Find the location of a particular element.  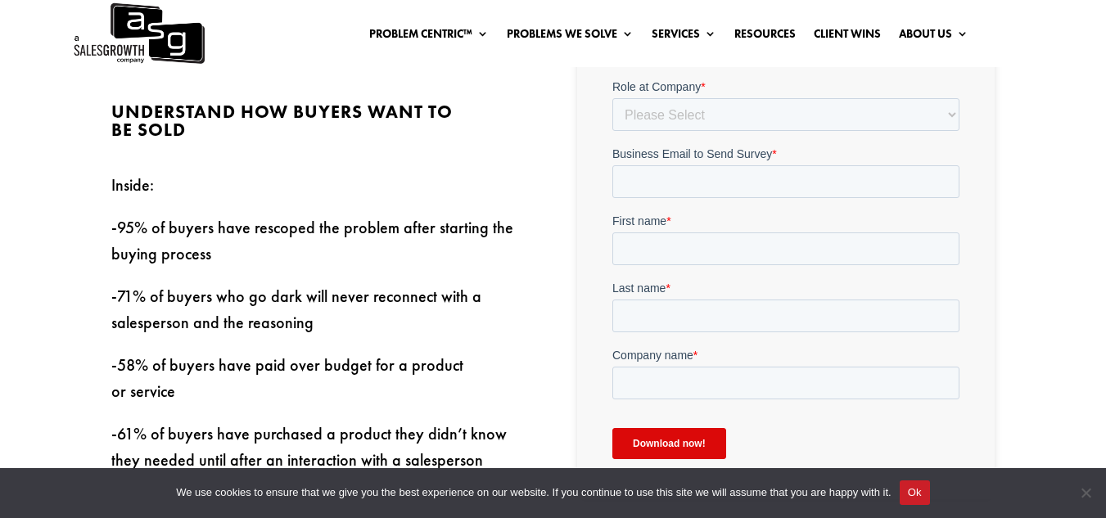

a: Problems We Solve is located at coordinates (570, 37).